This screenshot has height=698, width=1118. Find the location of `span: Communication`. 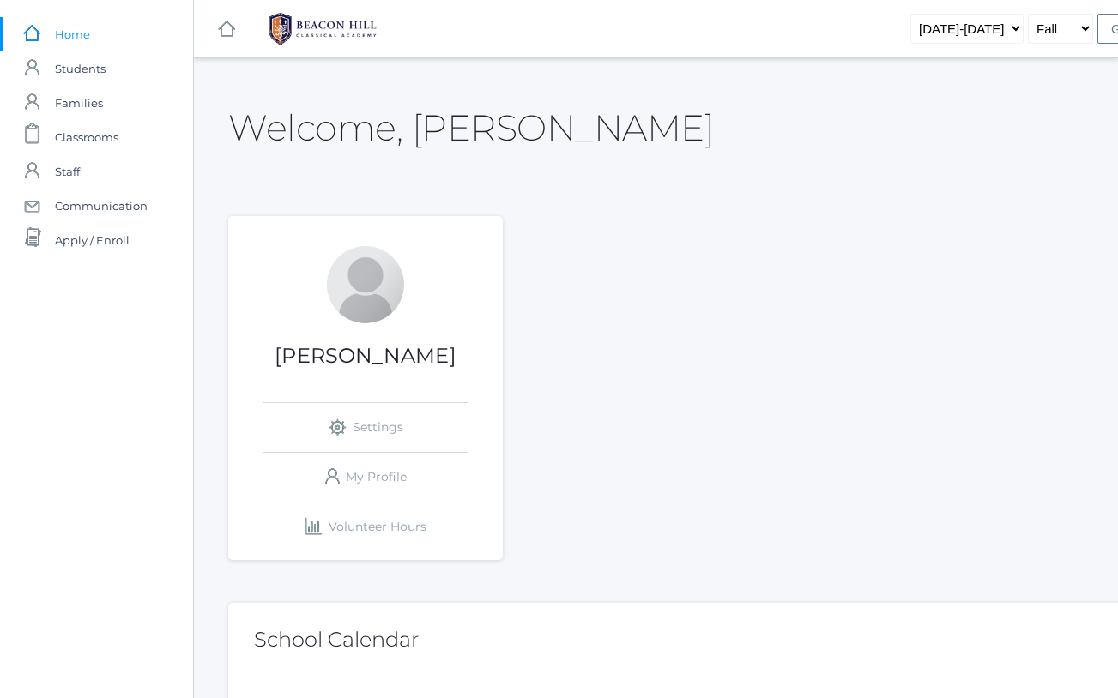

span: Communication is located at coordinates (101, 206).